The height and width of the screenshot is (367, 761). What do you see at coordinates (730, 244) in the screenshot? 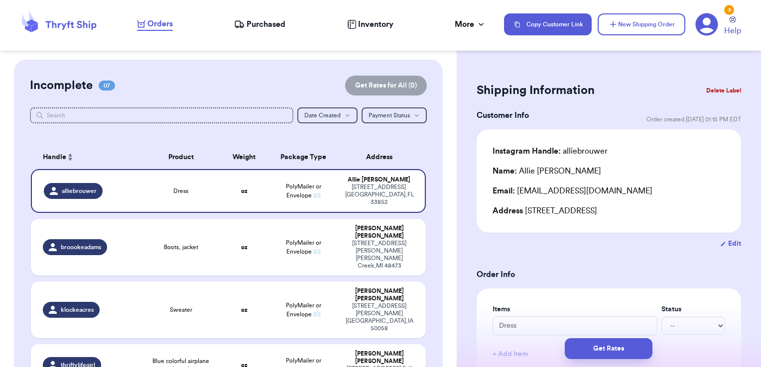
I see `button: Edit` at bounding box center [730, 244].